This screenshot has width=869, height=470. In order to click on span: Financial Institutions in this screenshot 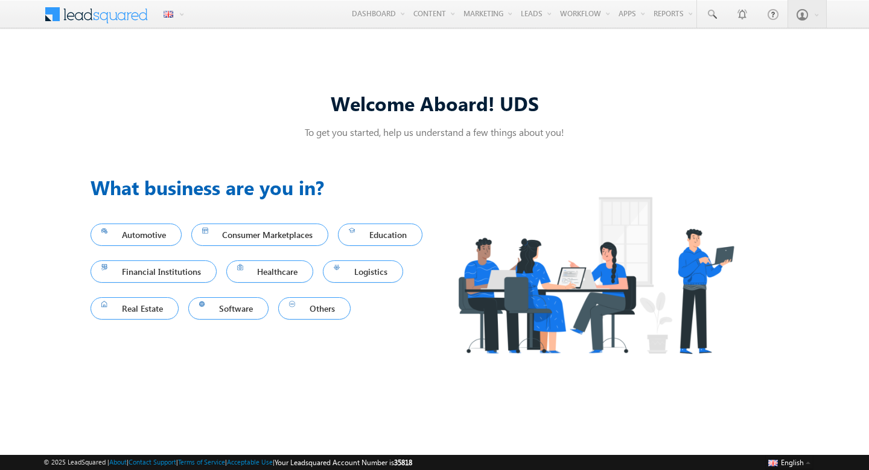, I will do `click(153, 271)`.